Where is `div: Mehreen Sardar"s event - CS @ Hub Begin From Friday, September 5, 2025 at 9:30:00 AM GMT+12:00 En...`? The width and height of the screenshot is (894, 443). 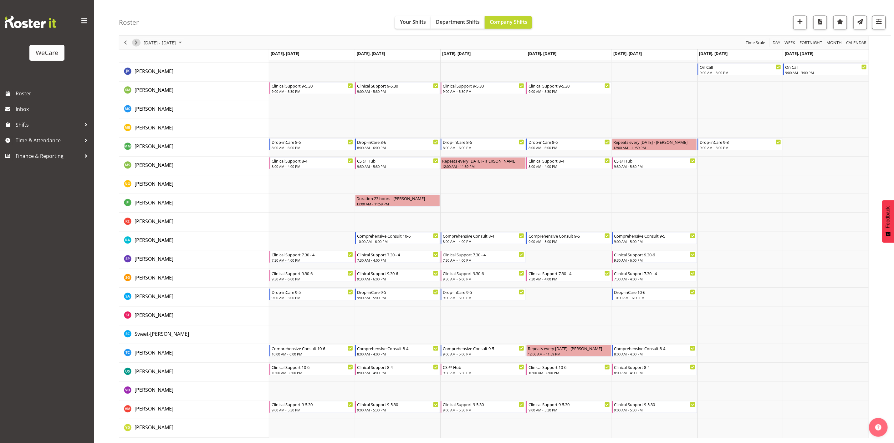
div: Mehreen Sardar"s event - CS @ Hub Begin From Friday, September 5, 2025 at 9:30:00 AM GMT+12:00 En... is located at coordinates (654, 163).